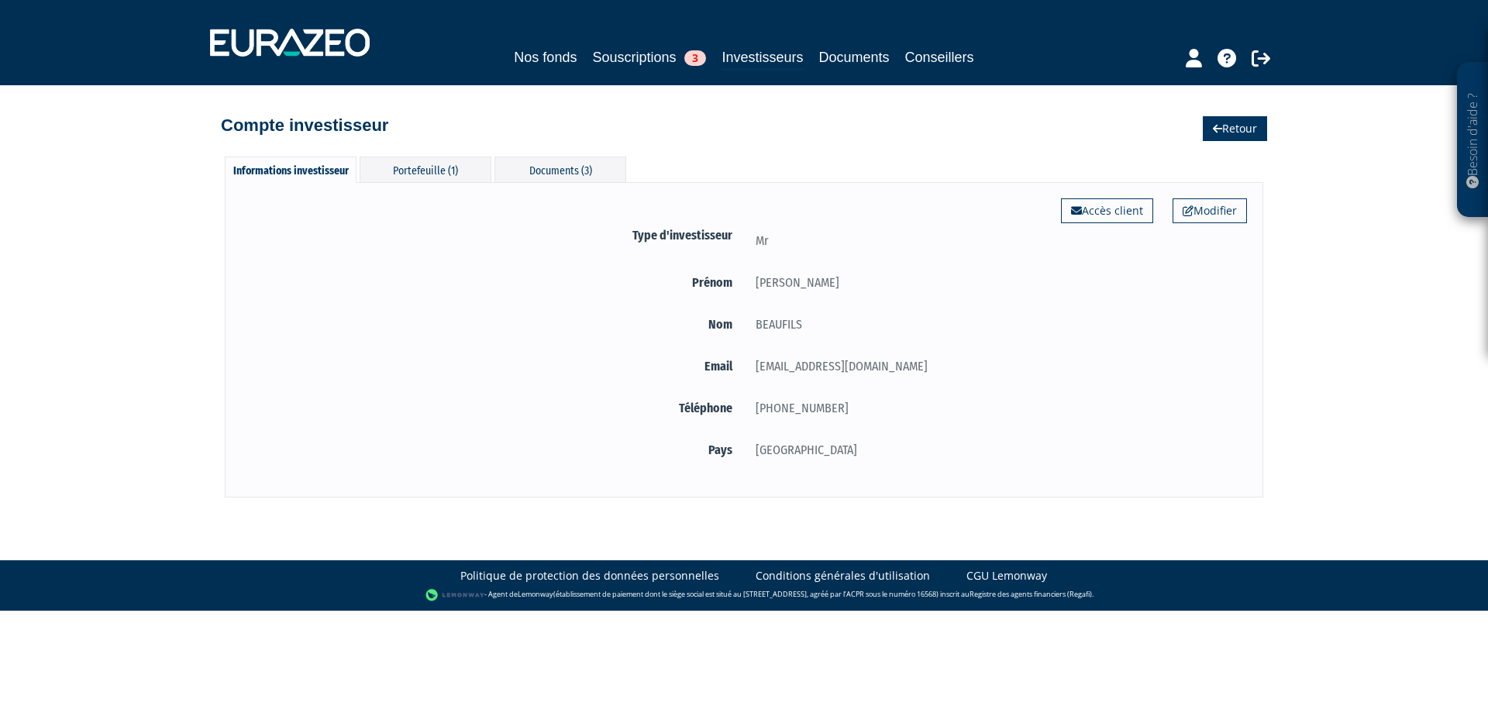 Image resolution: width=1488 pixels, height=706 pixels. Describe the element at coordinates (455, 595) in the screenshot. I see `img: logo-lemonway.png` at that location.